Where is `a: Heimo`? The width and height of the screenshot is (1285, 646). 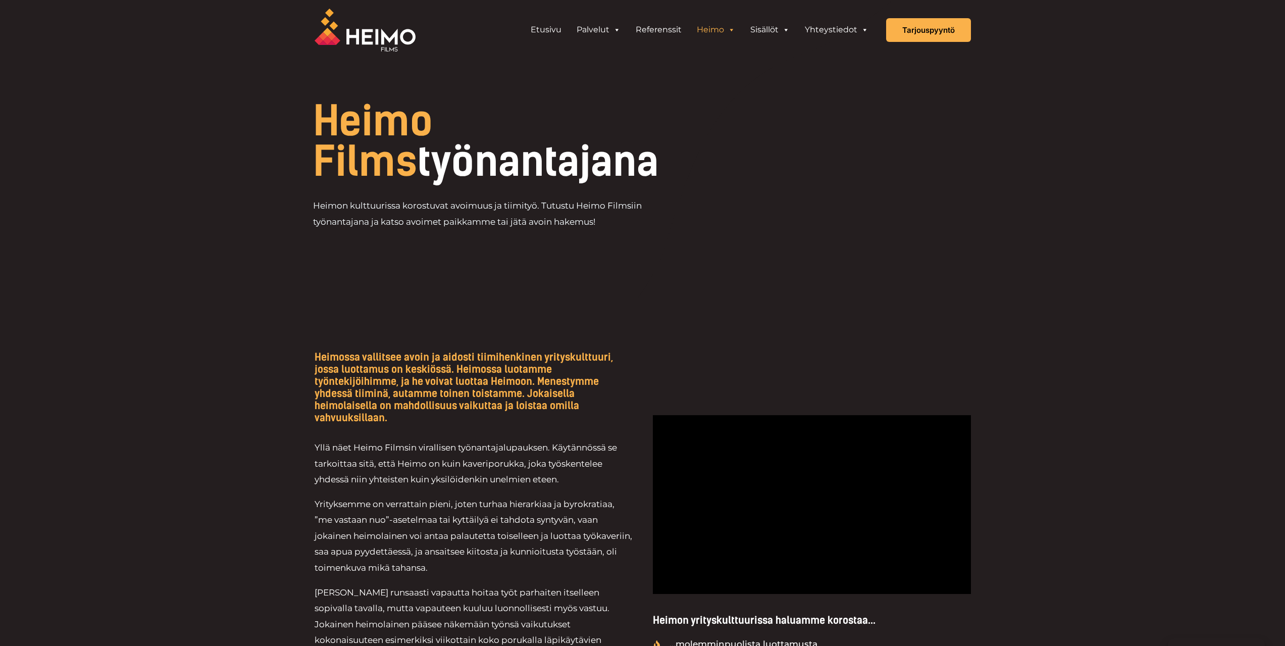 a: Heimo is located at coordinates (716, 30).